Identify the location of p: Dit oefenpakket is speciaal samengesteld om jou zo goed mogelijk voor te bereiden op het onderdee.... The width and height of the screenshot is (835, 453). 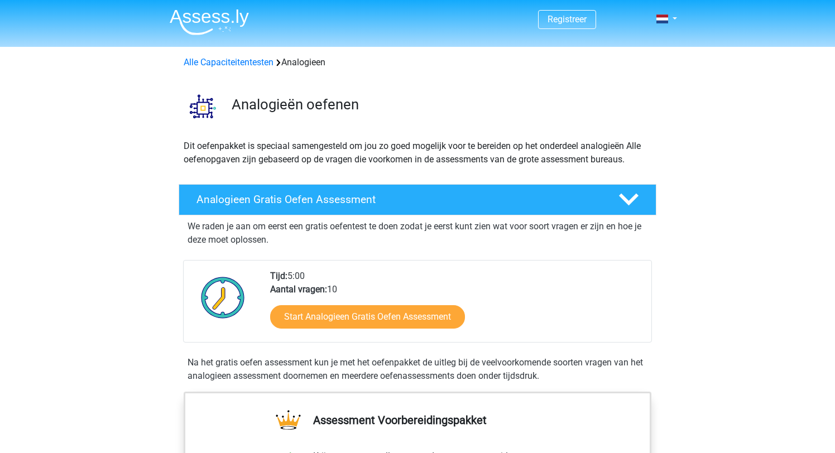
(417, 153).